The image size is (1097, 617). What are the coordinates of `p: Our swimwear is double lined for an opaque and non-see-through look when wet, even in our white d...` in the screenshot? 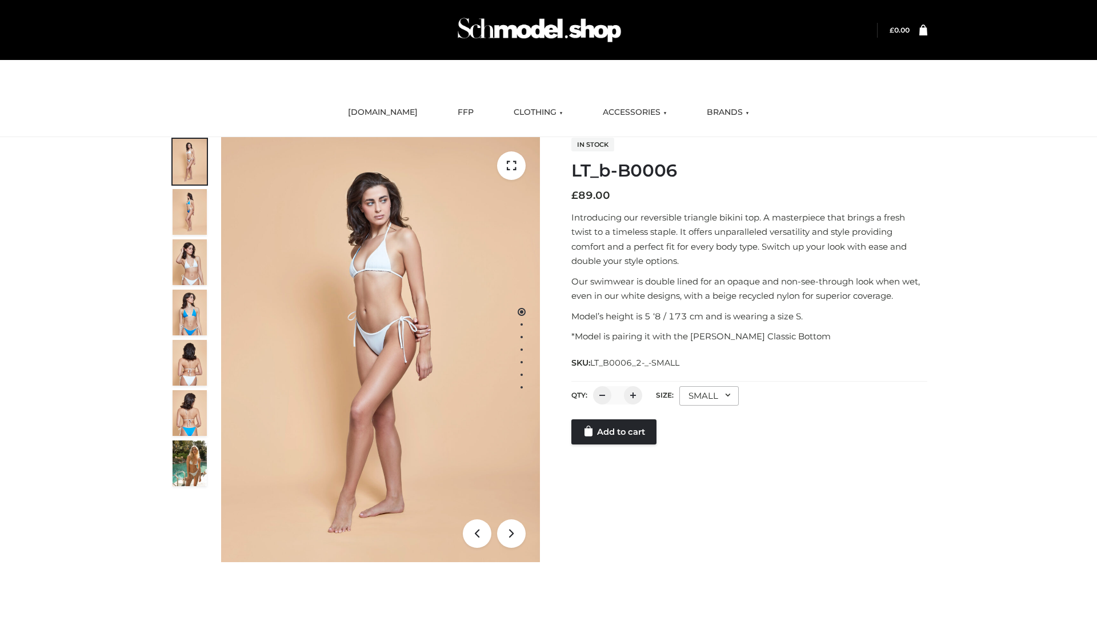 It's located at (749, 288).